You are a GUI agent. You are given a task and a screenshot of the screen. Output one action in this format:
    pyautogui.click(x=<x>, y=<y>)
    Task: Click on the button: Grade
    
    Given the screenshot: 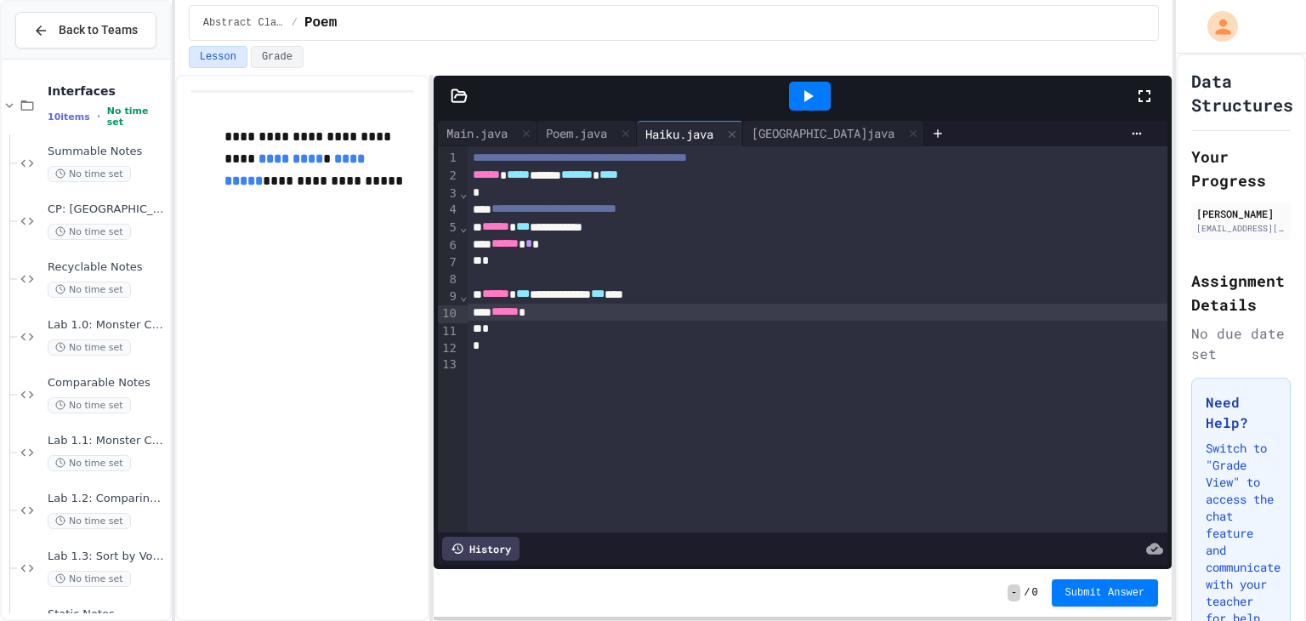 What is the action you would take?
    pyautogui.click(x=277, y=57)
    